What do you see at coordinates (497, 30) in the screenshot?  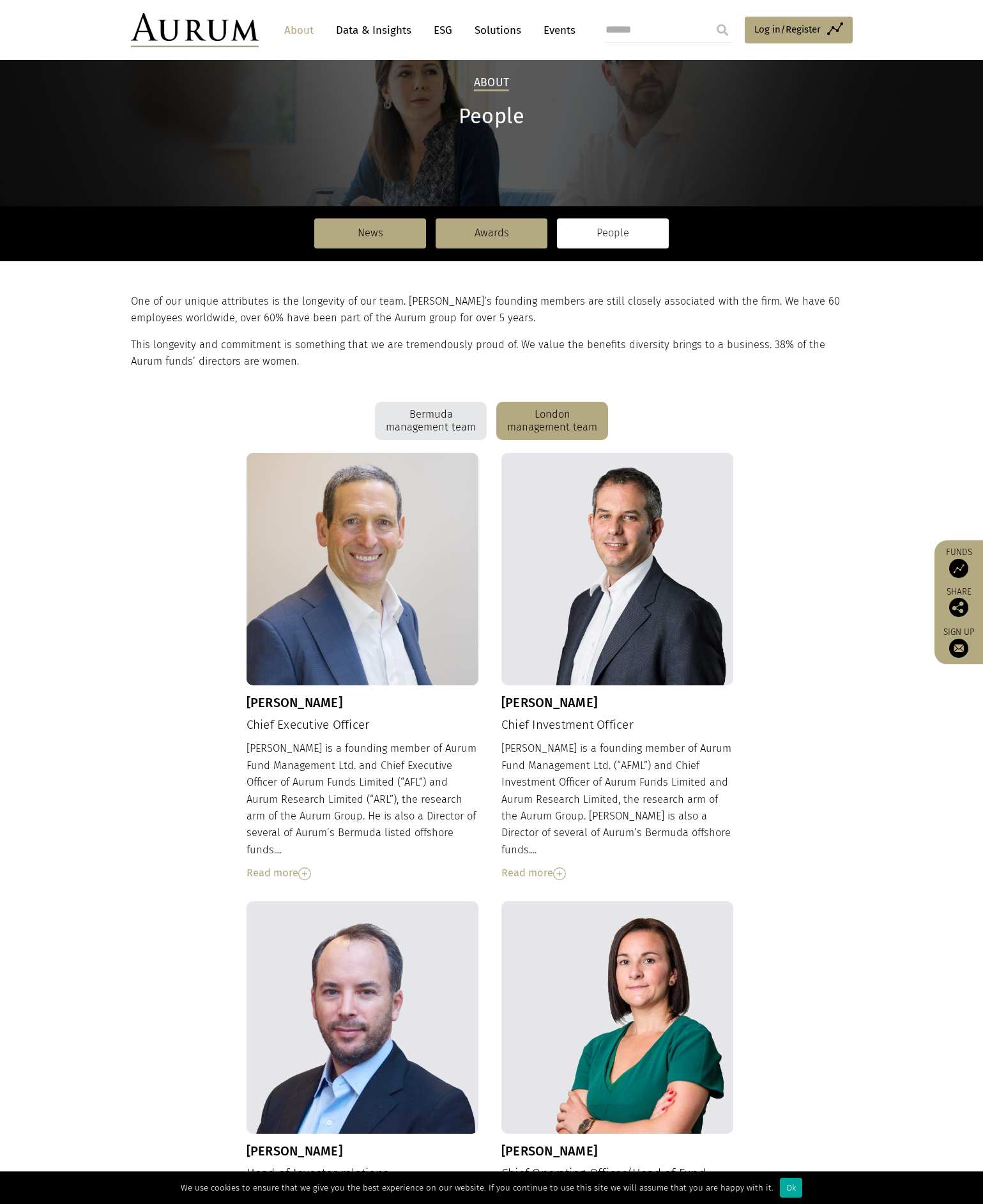 I see `a: Solutions` at bounding box center [497, 30].